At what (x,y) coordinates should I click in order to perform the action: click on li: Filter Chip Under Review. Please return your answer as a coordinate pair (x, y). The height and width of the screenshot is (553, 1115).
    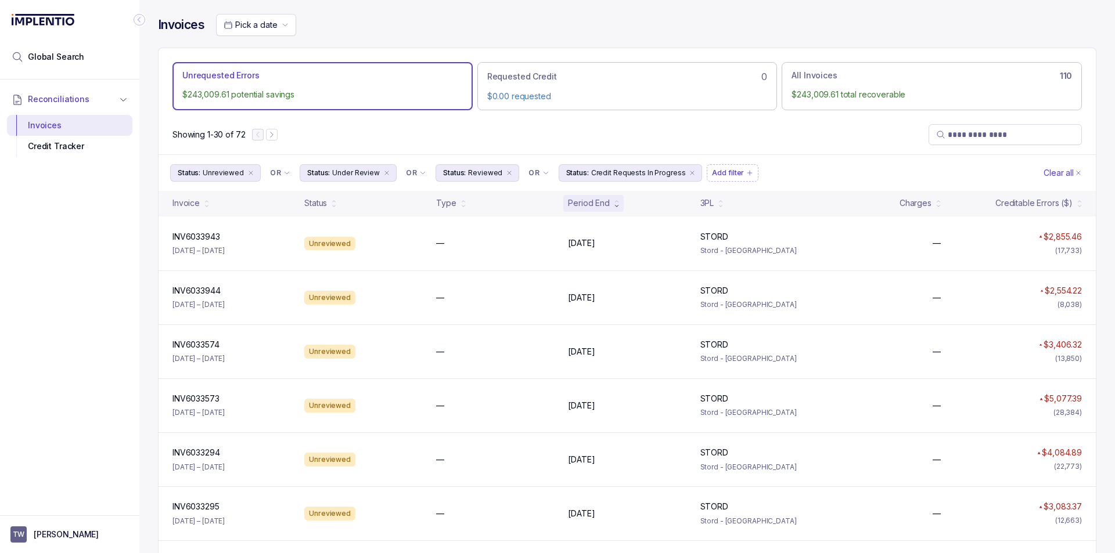
    Looking at the image, I should click on (348, 173).